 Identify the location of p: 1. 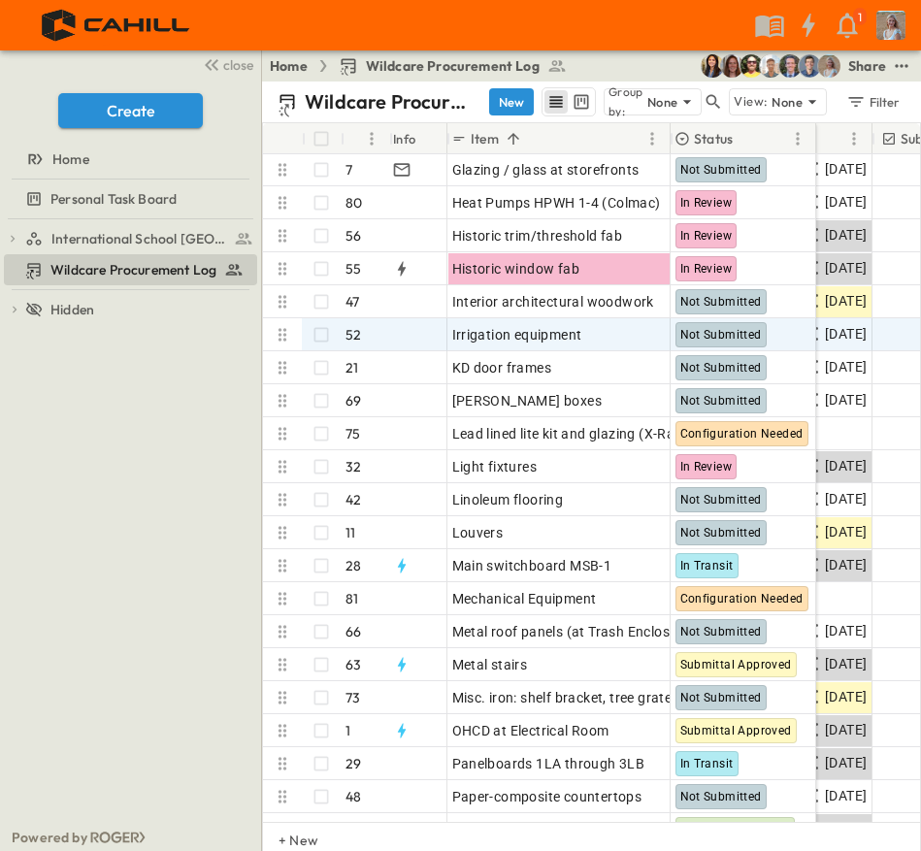
(860, 17).